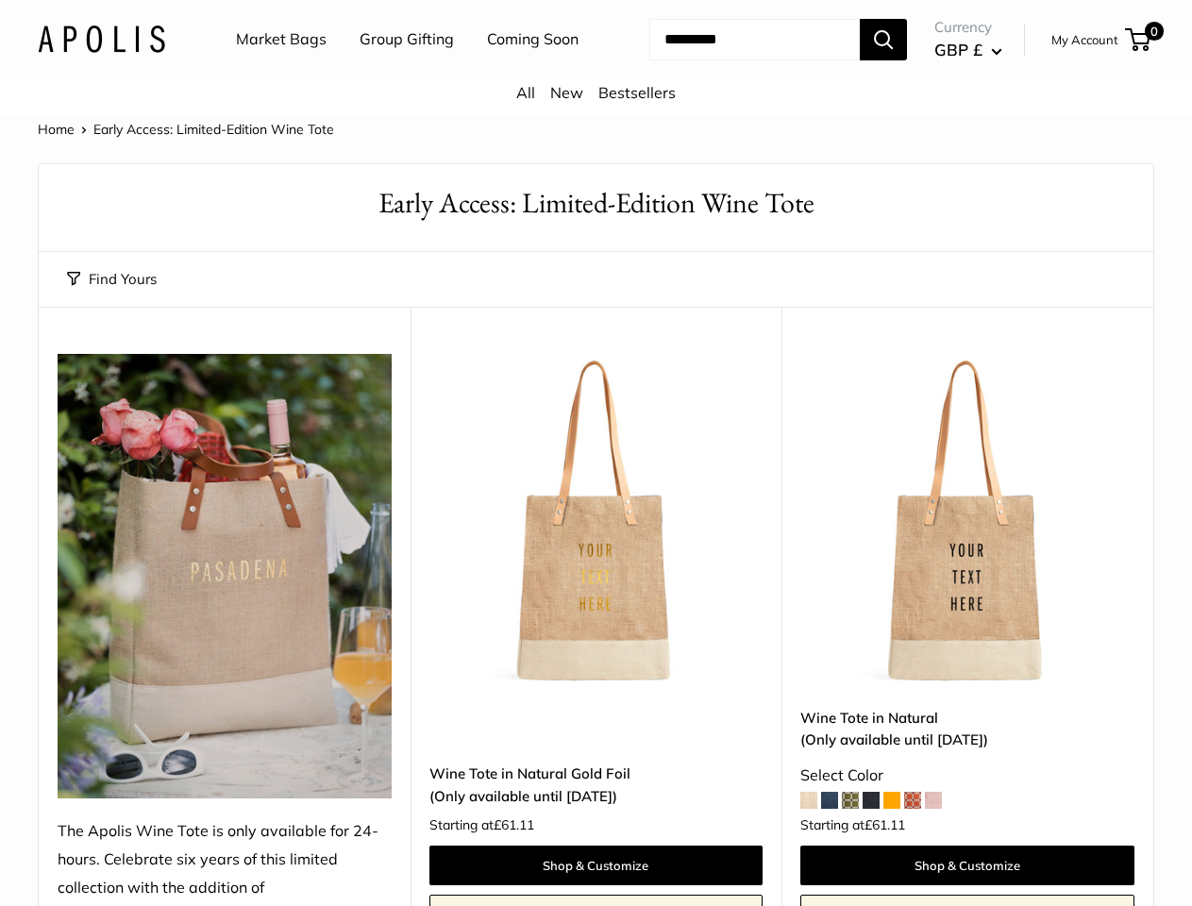  I want to click on a: Coming Soon, so click(532, 40).